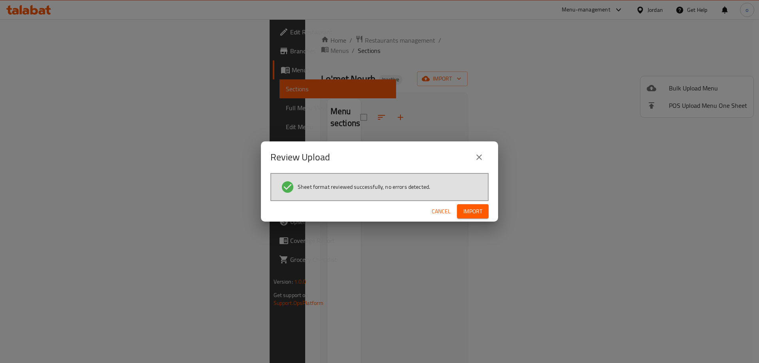 The height and width of the screenshot is (363, 759). What do you see at coordinates (473, 211) in the screenshot?
I see `span: Import` at bounding box center [473, 211].